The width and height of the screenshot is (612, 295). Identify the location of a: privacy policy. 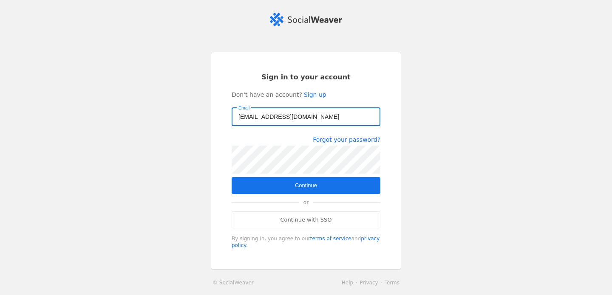
(306, 242).